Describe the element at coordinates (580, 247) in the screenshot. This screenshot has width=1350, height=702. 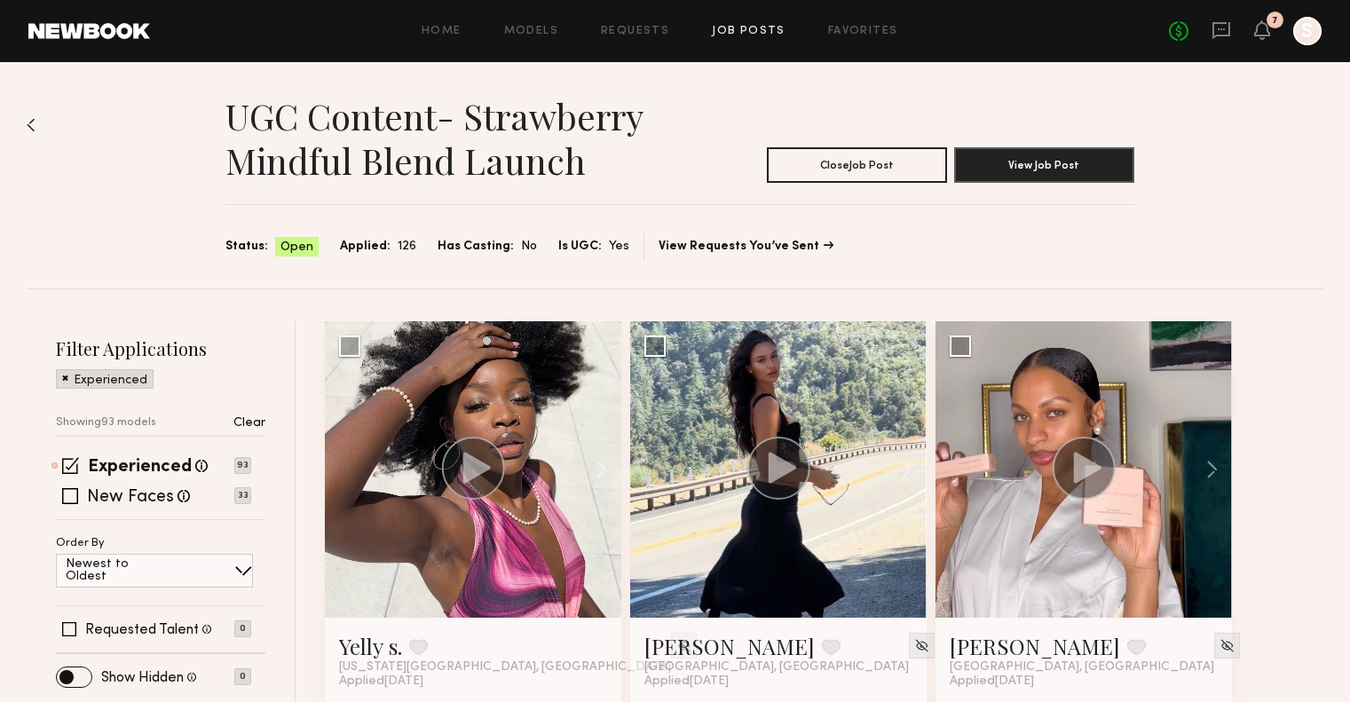
I see `span: Is UGC:` at that location.